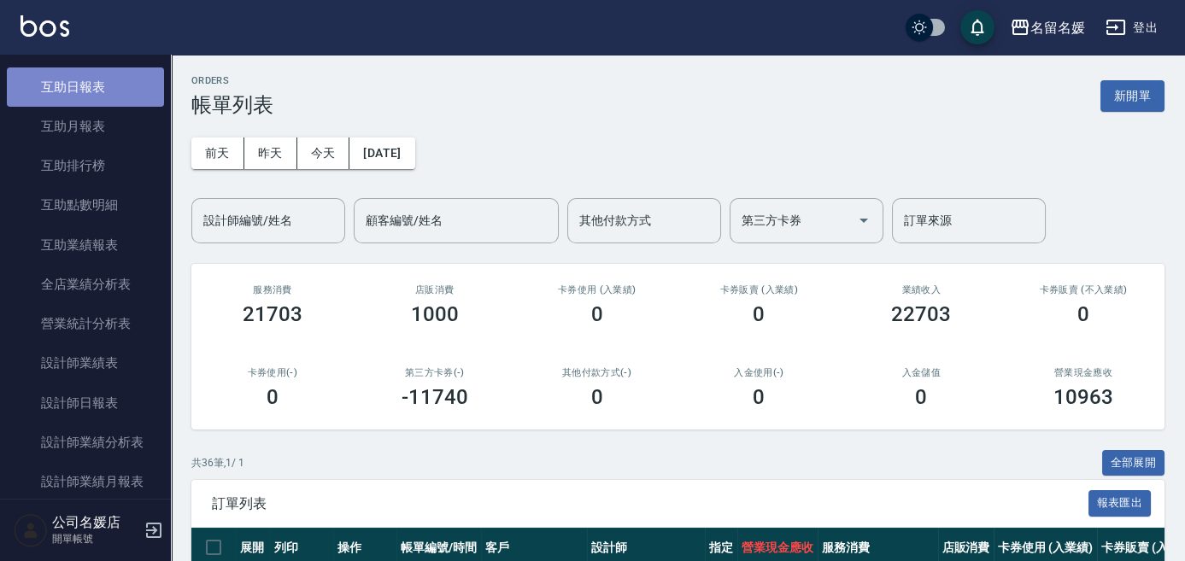 The width and height of the screenshot is (1185, 561). Describe the element at coordinates (597, 290) in the screenshot. I see `h2: 卡券使用 (入業績)` at that location.